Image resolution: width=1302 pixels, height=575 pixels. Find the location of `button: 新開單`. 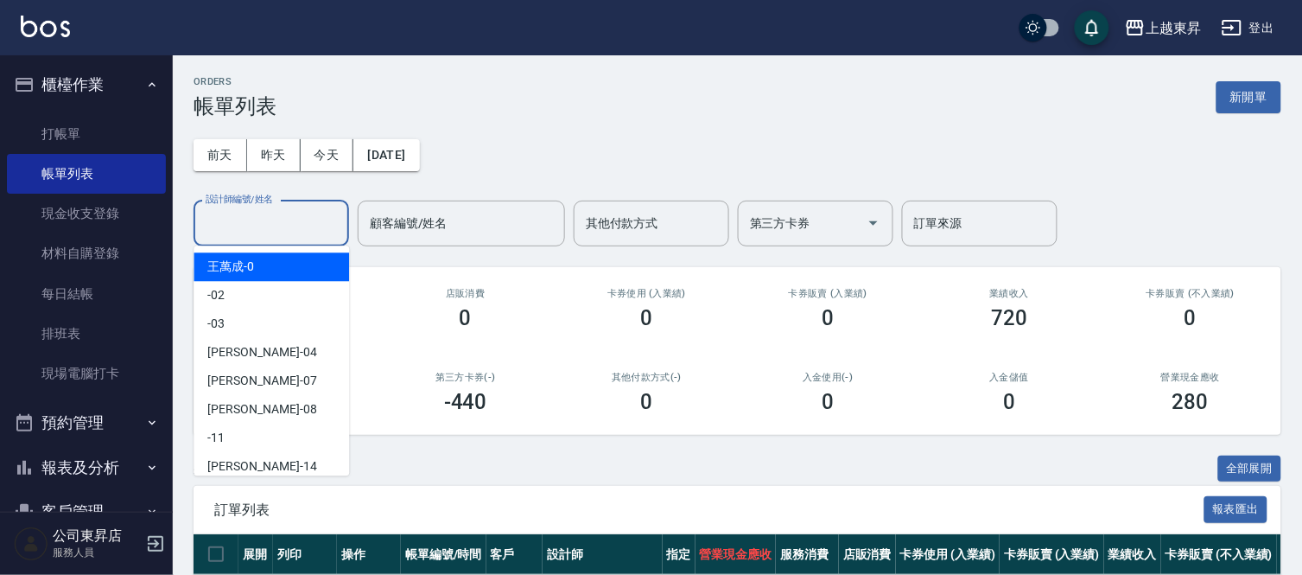

button: 新開單 is located at coordinates (1248, 97).